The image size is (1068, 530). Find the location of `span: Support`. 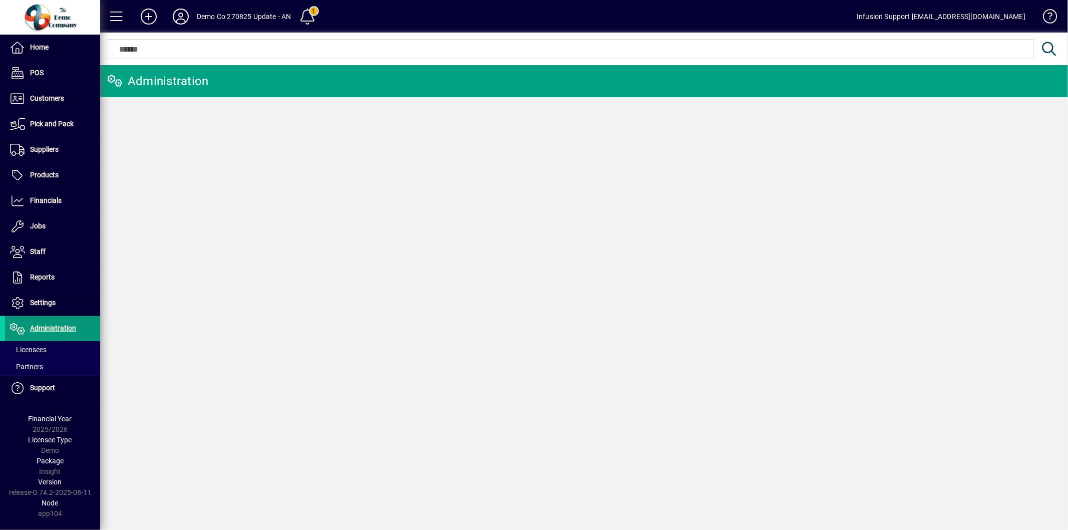

span: Support is located at coordinates (43, 388).